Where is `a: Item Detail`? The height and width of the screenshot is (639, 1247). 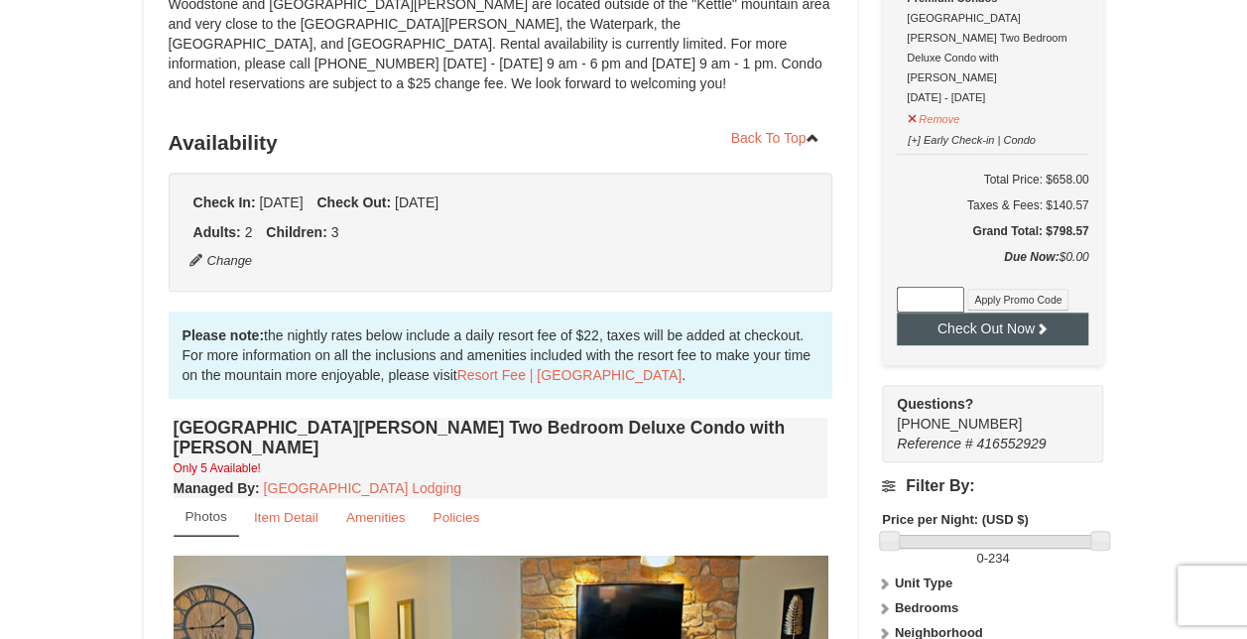
a: Item Detail is located at coordinates (286, 517).